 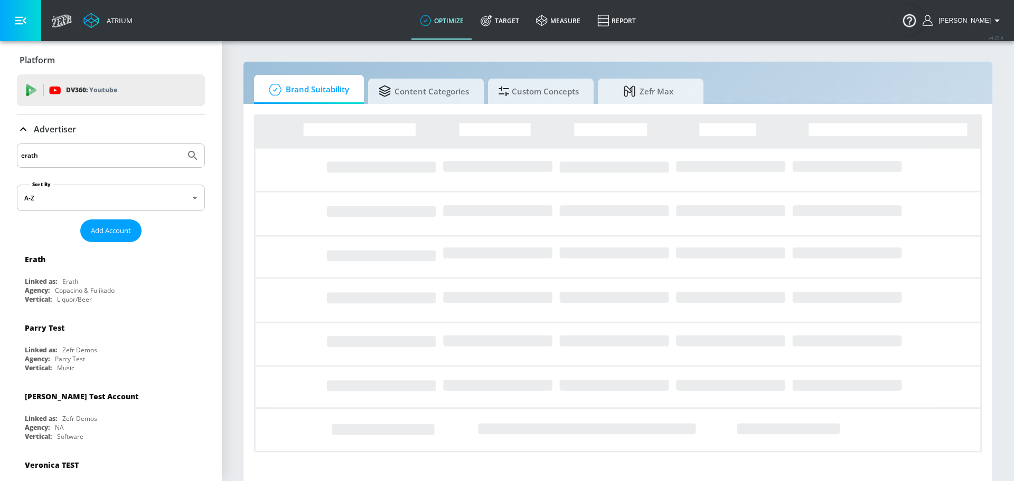 I want to click on div: Atrium, so click(x=117, y=21).